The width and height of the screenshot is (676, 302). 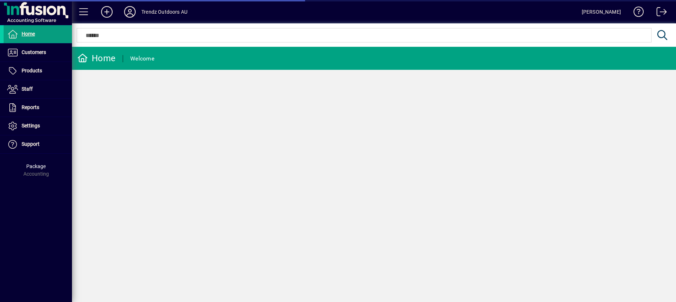 I want to click on div: Trendz Outdoors AU, so click(x=164, y=12).